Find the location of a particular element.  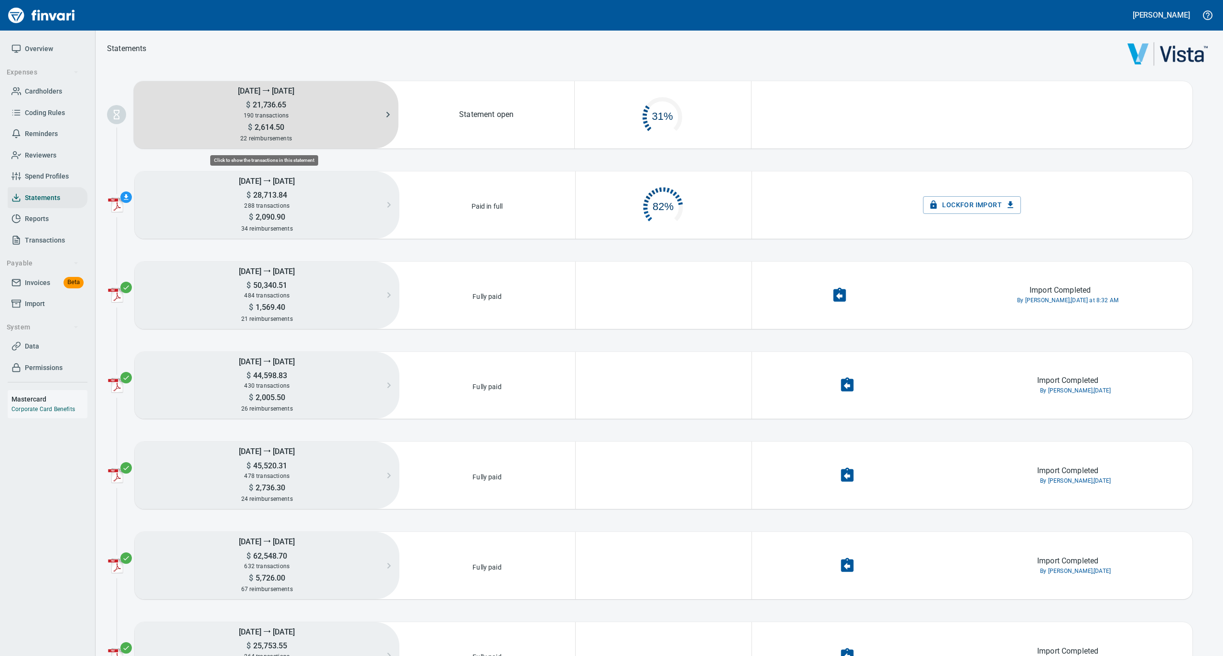

span: Expenses is located at coordinates (43, 72).